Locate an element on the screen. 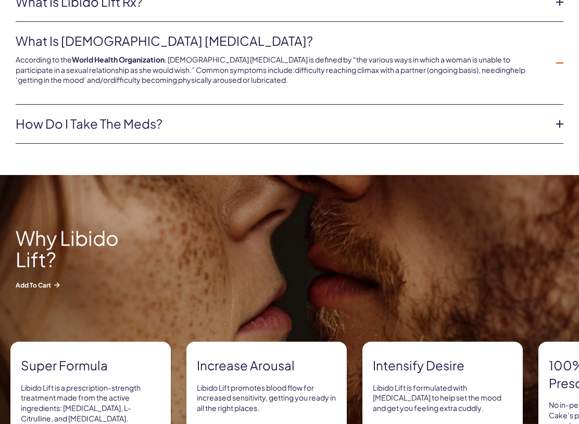 Image resolution: width=579 pixels, height=424 pixels. strong: Increase arousal is located at coordinates (267, 366).